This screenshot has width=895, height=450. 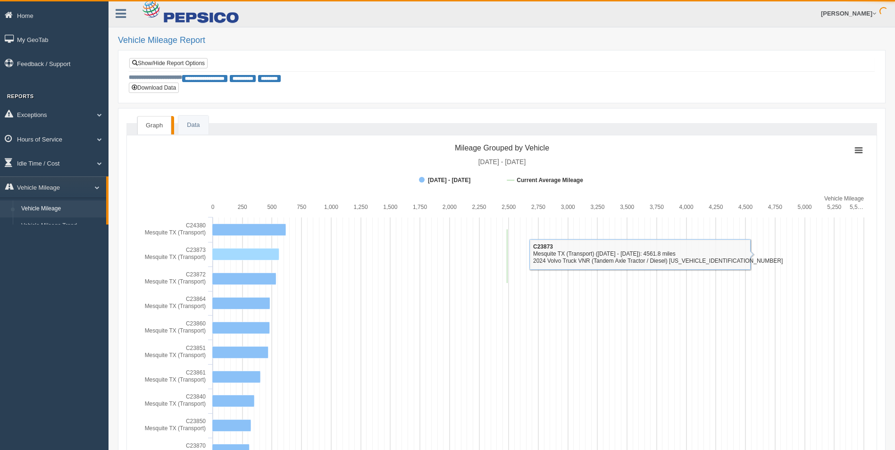 I want to click on a: Graph, so click(x=154, y=126).